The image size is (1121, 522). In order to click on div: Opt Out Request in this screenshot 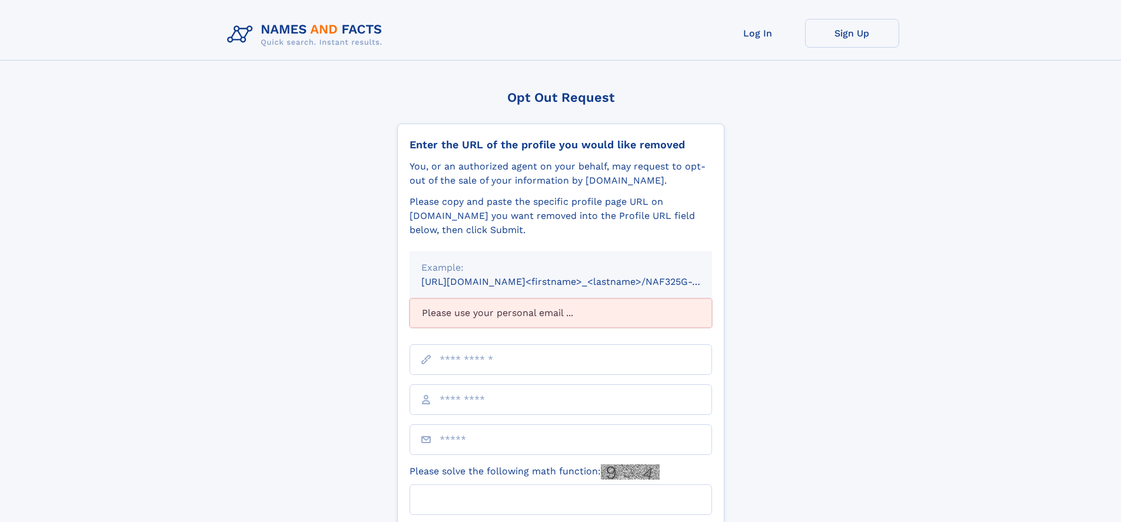, I will do `click(561, 97)`.